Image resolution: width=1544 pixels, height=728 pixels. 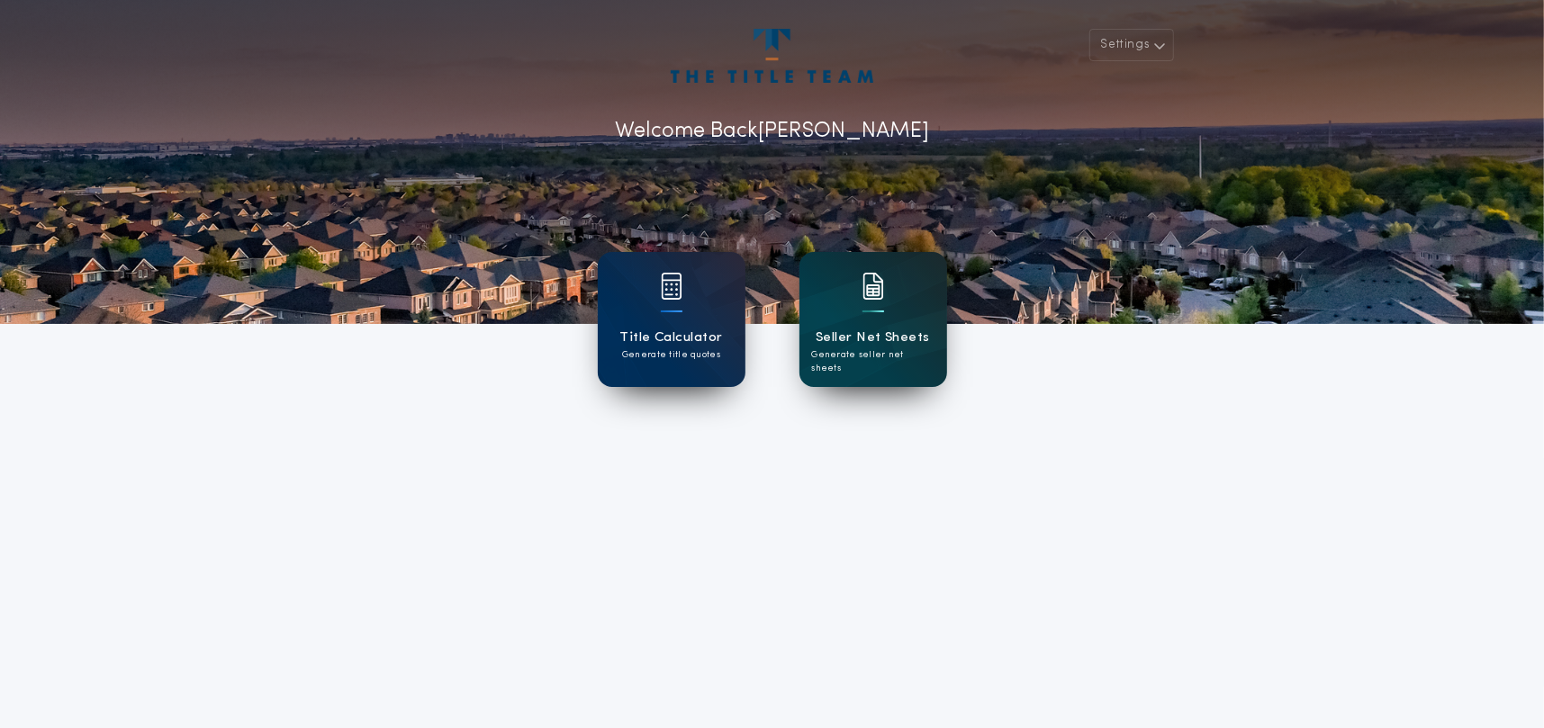 What do you see at coordinates (671, 355) in the screenshot?
I see `p: Generate title quotes` at bounding box center [671, 355].